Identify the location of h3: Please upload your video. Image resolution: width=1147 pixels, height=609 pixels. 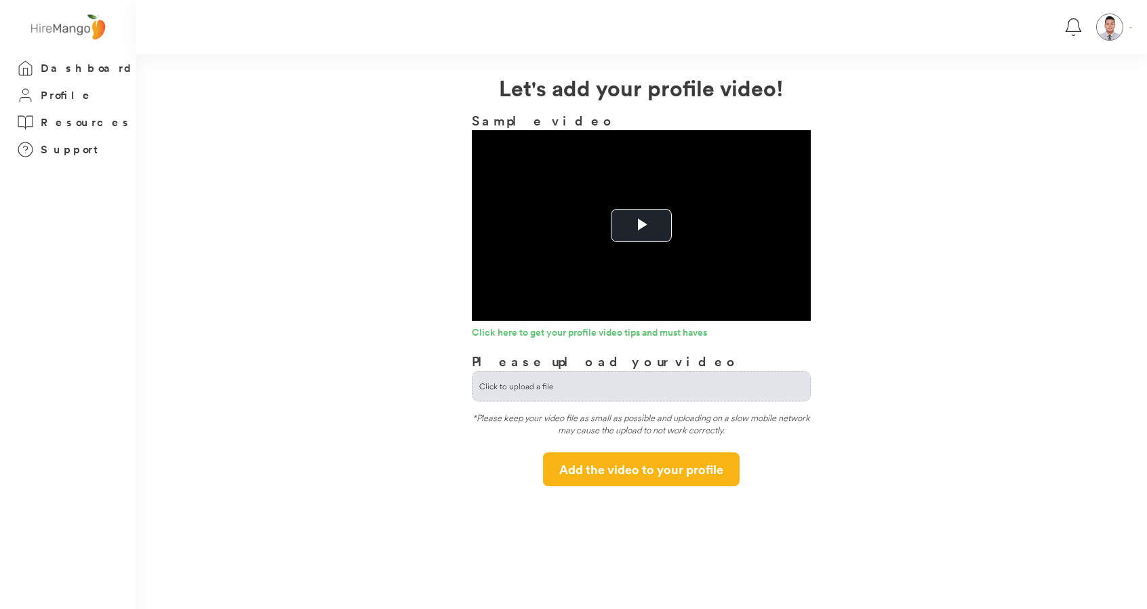
(606, 361).